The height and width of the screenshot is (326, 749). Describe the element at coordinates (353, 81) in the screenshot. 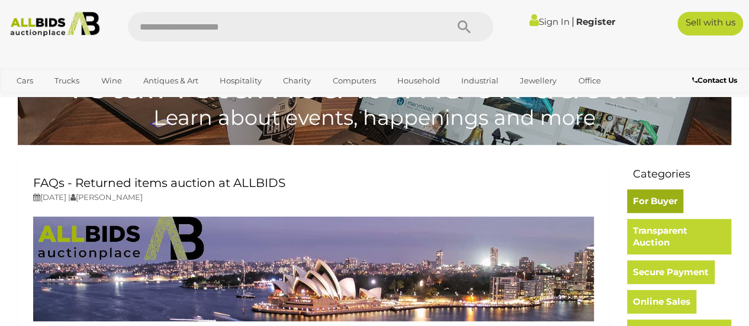

I see `a: Computers` at that location.